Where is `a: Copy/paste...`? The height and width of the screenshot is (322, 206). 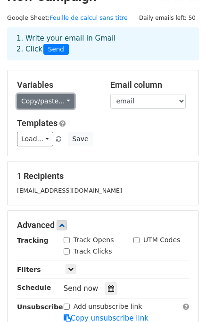 a: Copy/paste... is located at coordinates (46, 101).